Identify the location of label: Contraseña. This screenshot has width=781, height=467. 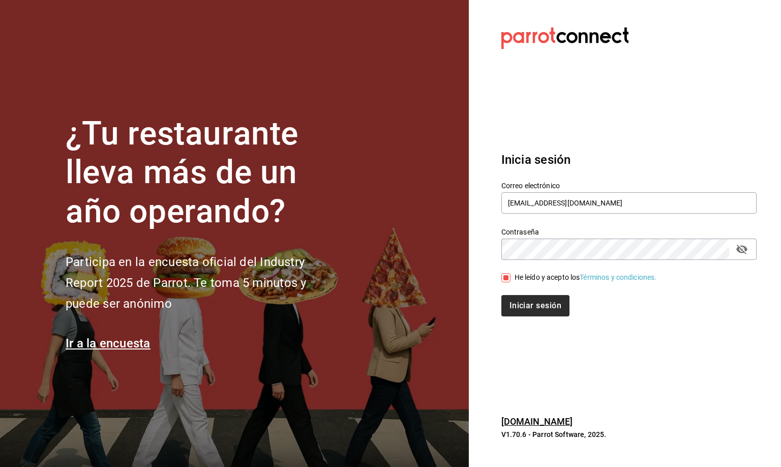
(629, 231).